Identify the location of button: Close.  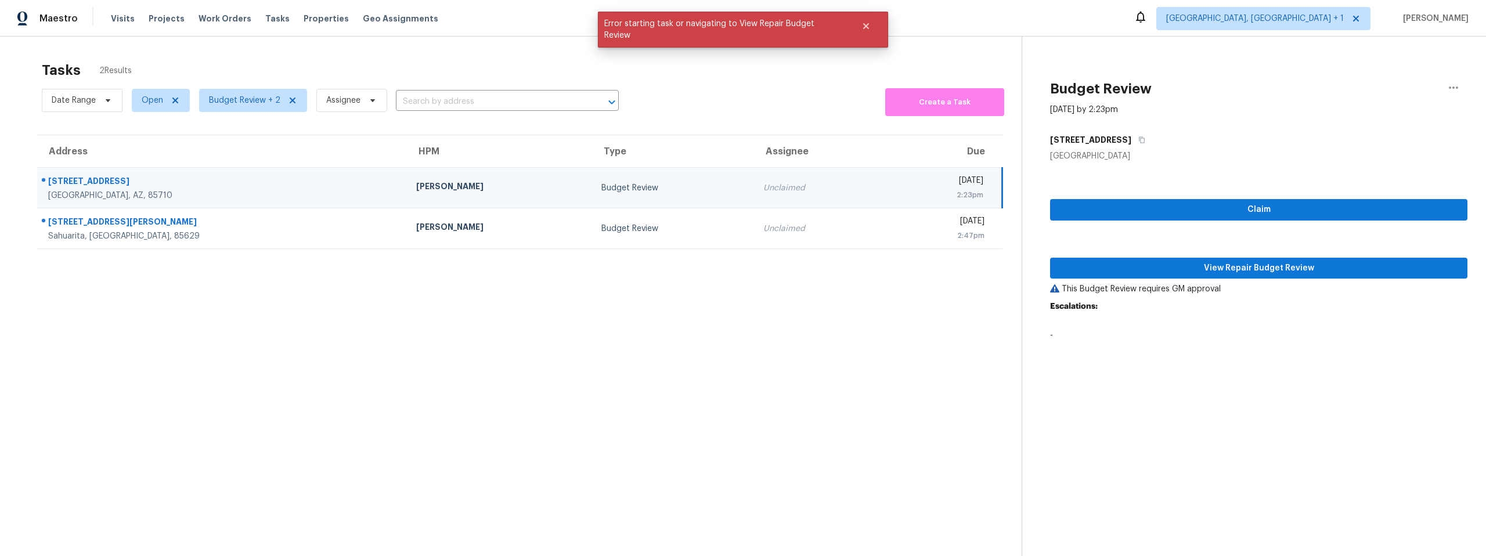
(866, 26).